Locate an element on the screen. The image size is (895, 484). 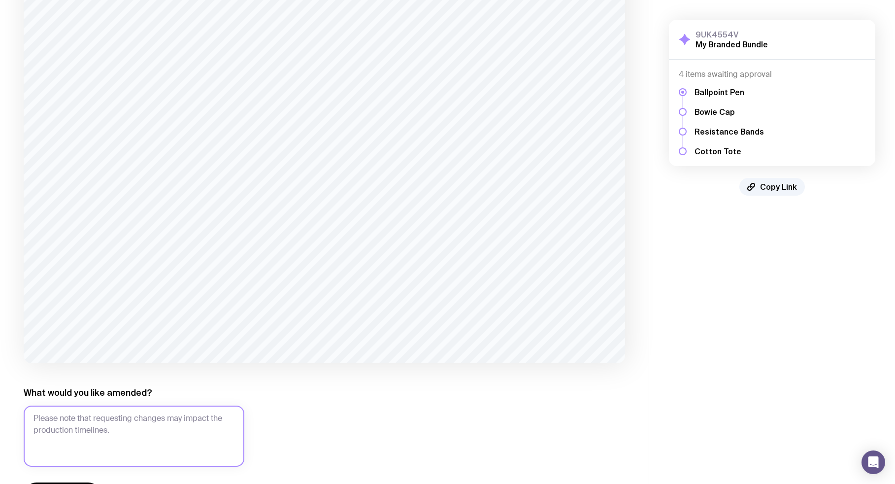
h5: Resistance Bands is located at coordinates (729, 131).